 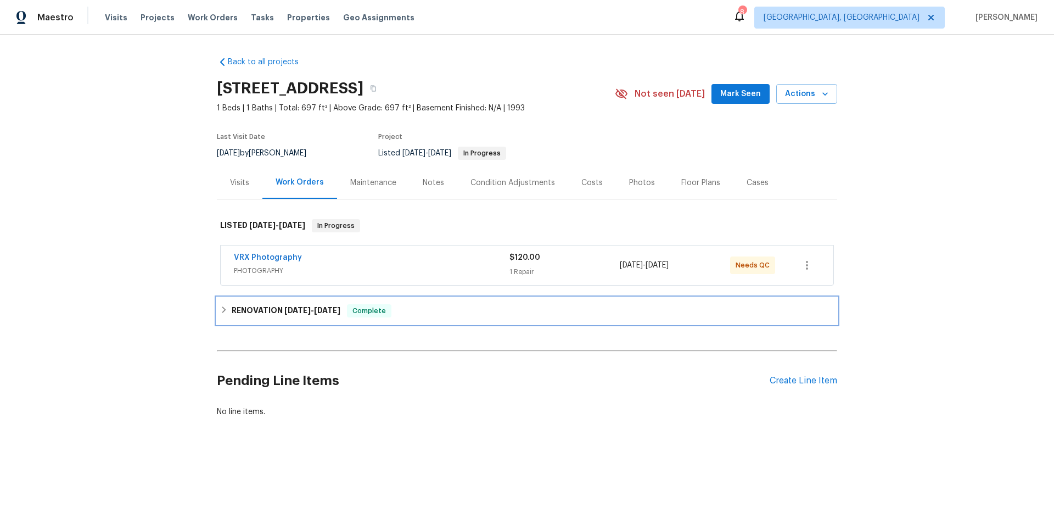 What do you see at coordinates (300, 182) in the screenshot?
I see `div: Work Orders` at bounding box center [300, 182].